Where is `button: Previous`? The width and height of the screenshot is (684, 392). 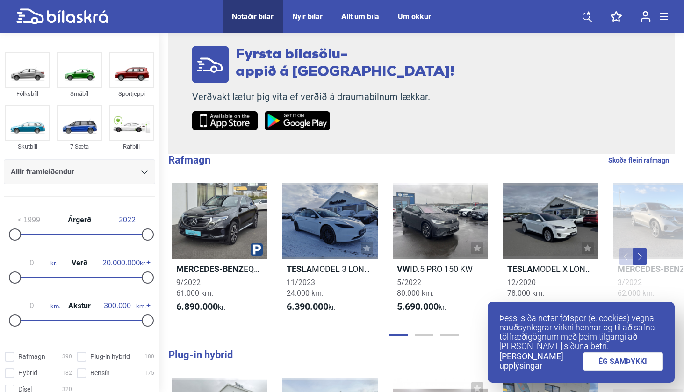 button: Previous is located at coordinates (626, 257).